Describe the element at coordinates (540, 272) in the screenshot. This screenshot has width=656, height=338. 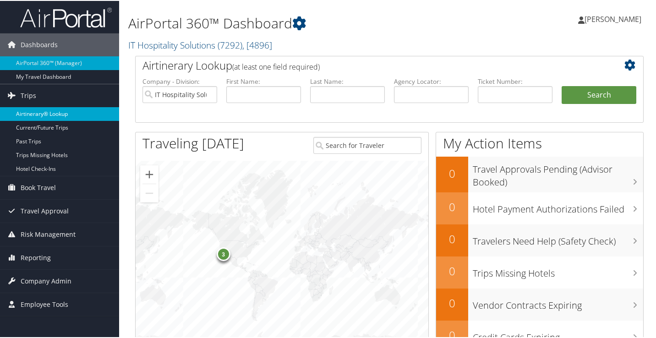
I see `a: 0Trips Missing Hotels` at that location.